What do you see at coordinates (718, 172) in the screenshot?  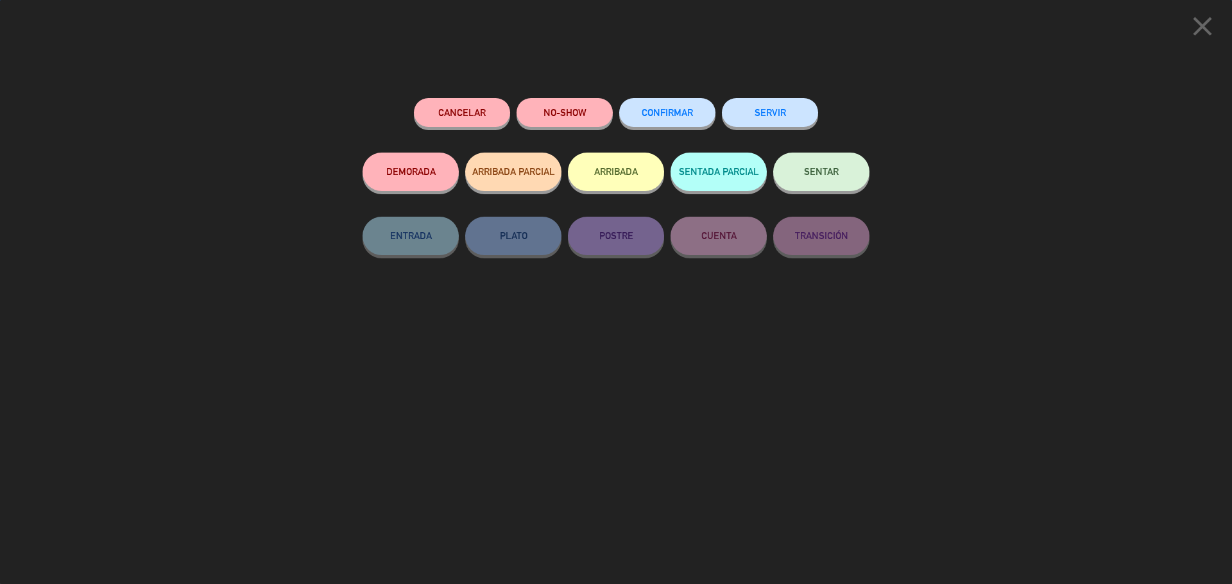 I see `button: SENTADA PARCIAL` at bounding box center [718, 172].